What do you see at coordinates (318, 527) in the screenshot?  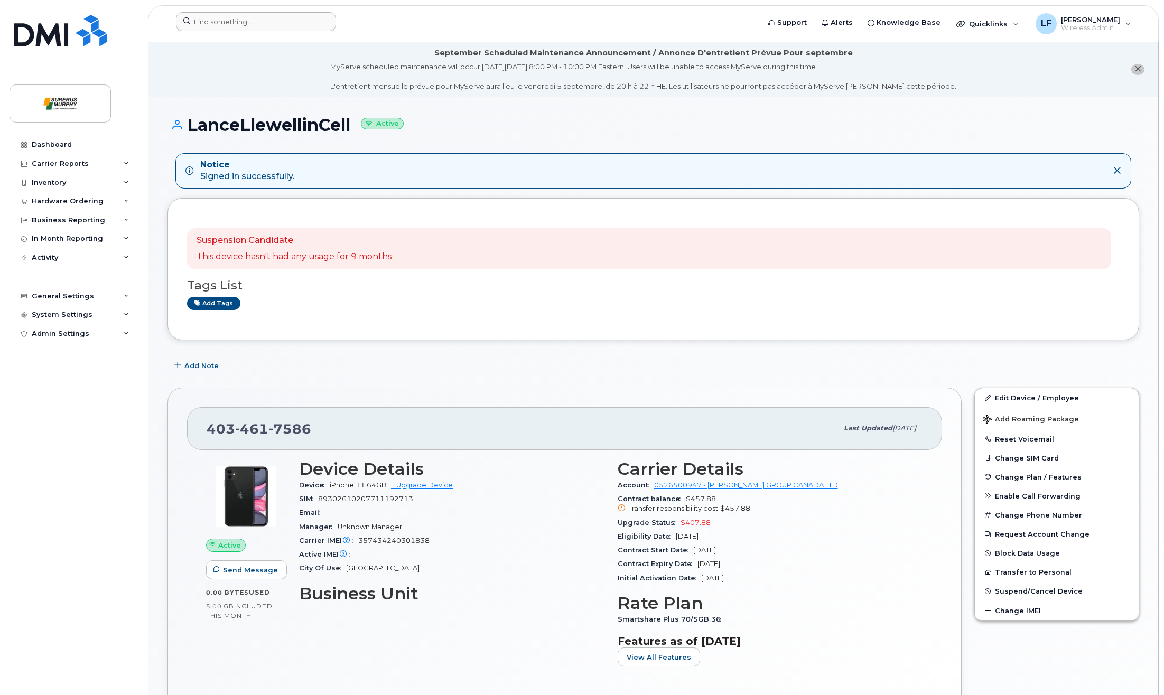 I see `span: Manager` at bounding box center [318, 527].